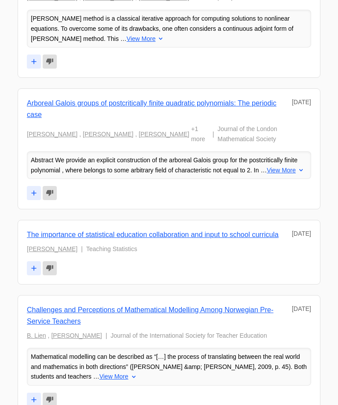 This screenshot has height=405, width=338. Describe the element at coordinates (168, 367) in the screenshot. I see `span: Mathematical modelling can be described as “[…] the process of translating between the real world...` at that location.